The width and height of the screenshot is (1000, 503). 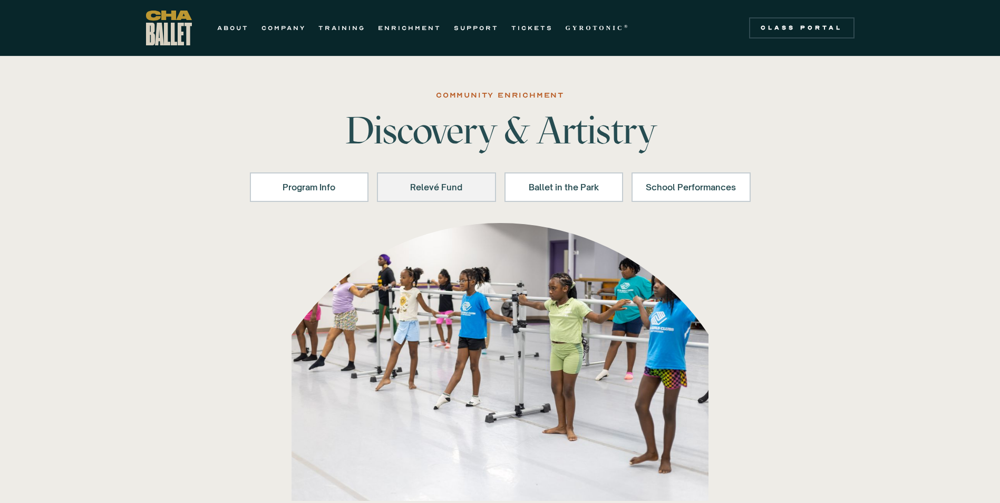 I want to click on div: Program Info, so click(x=309, y=187).